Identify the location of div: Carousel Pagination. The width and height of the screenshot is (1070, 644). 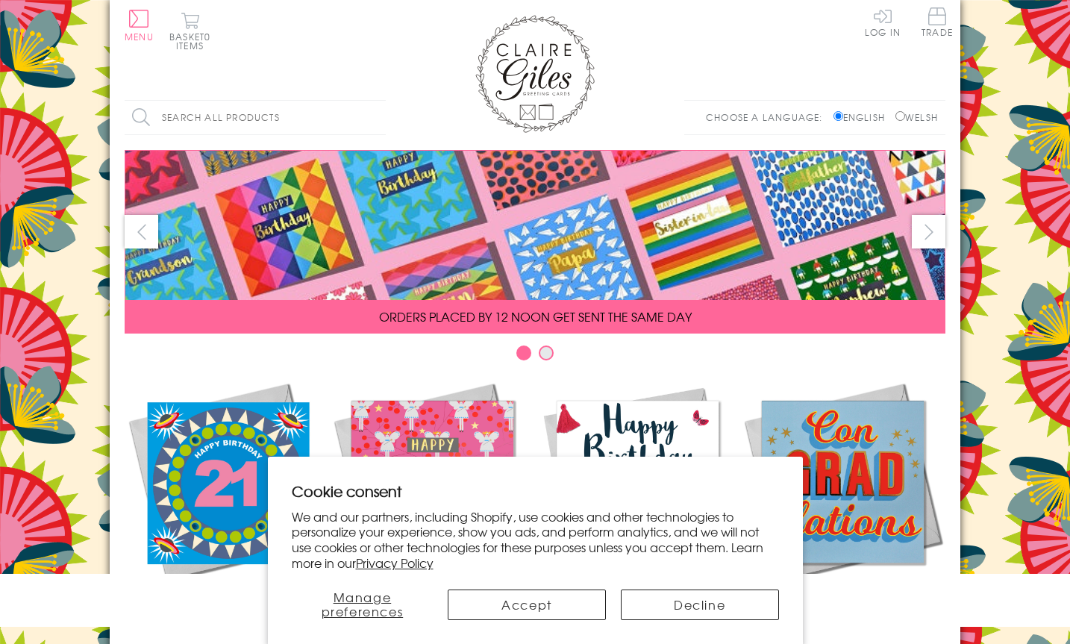
(535, 356).